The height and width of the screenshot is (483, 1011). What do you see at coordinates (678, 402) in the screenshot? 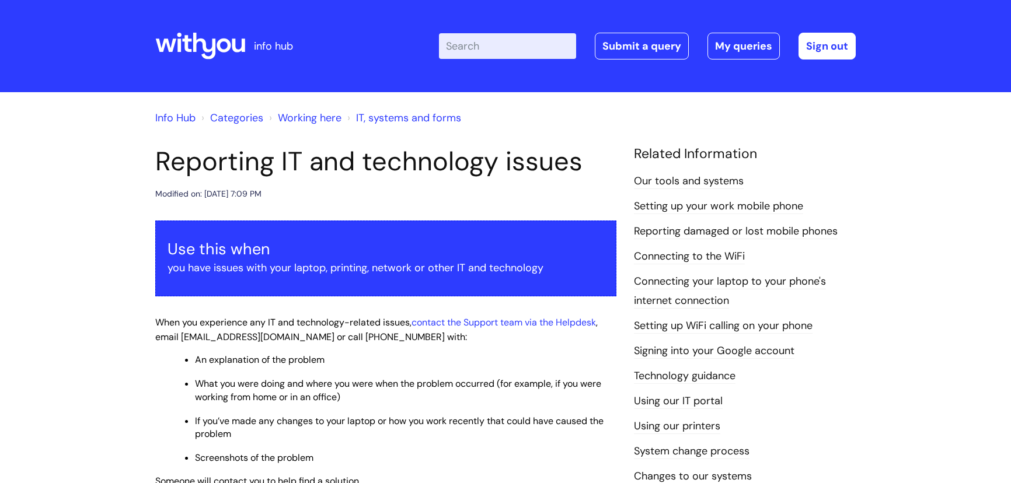
I see `a: Using our IT portal` at bounding box center [678, 402].